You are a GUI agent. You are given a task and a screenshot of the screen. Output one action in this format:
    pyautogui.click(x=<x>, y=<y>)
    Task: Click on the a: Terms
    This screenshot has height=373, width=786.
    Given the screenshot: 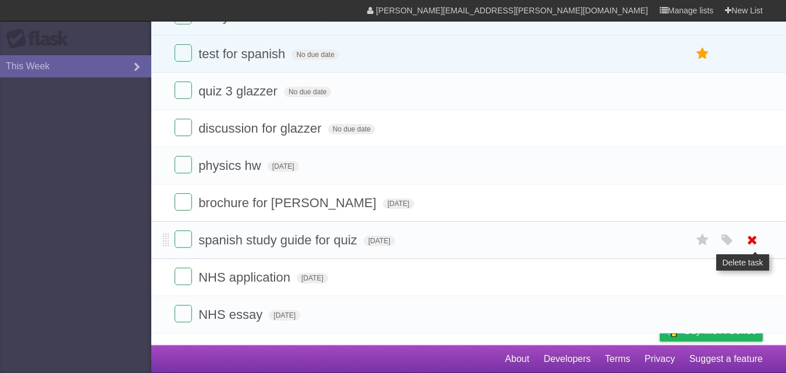 What is the action you would take?
    pyautogui.click(x=618, y=359)
    